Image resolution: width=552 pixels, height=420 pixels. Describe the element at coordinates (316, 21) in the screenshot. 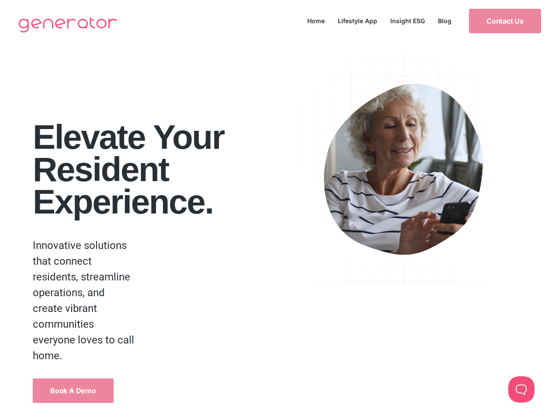

I see `a: Home` at that location.